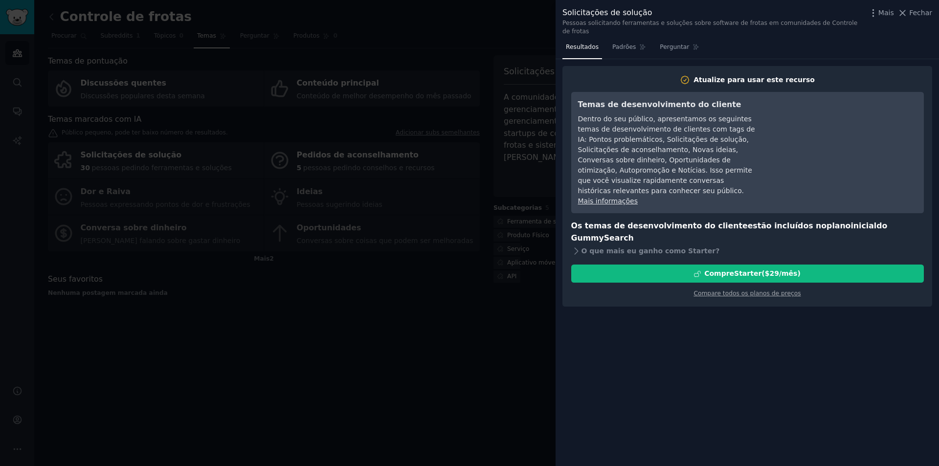  Describe the element at coordinates (788, 273) in the screenshot. I see `font: /mês` at that location.